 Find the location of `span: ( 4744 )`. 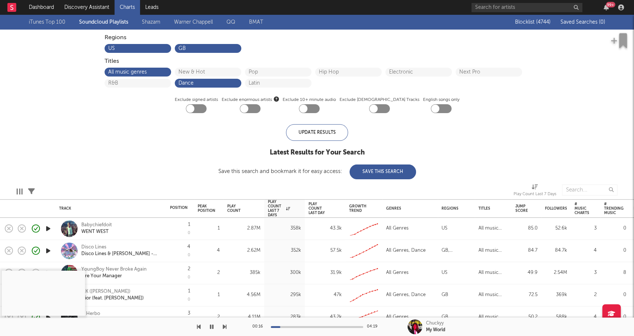

span: ( 4744 ) is located at coordinates (543, 22).